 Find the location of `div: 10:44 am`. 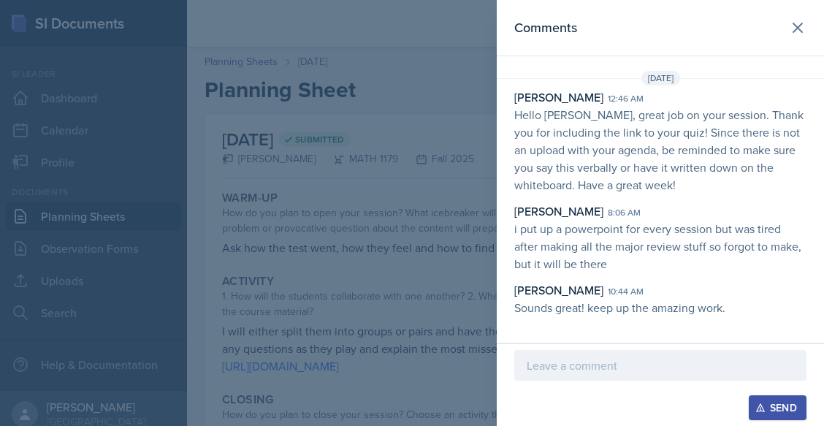

div: 10:44 am is located at coordinates (625, 291).